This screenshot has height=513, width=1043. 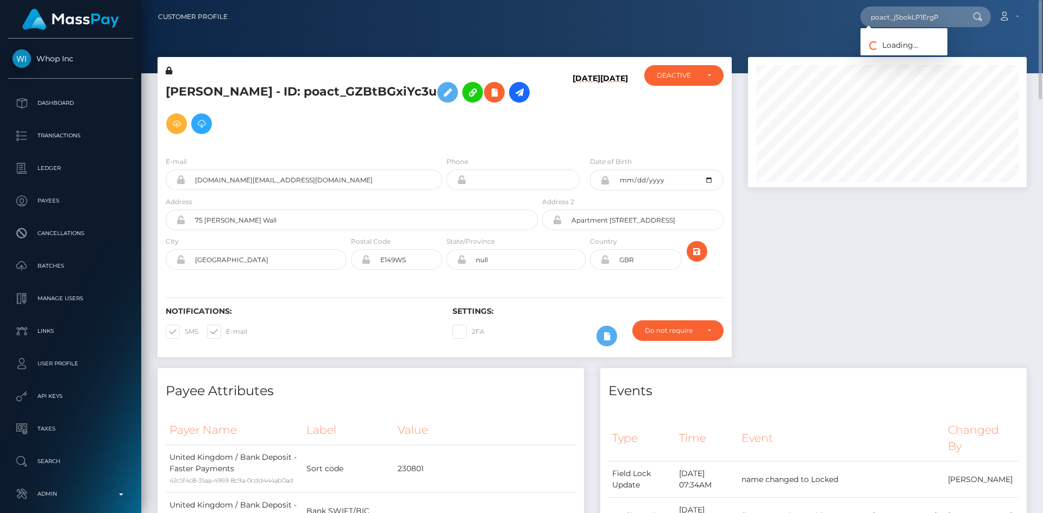 What do you see at coordinates (588, 311) in the screenshot?
I see `h6: Settings:` at bounding box center [588, 311].